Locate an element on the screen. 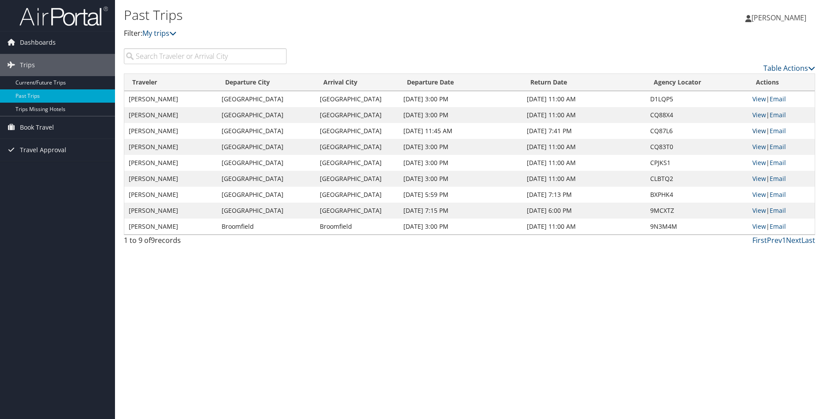  a: My trips is located at coordinates (159, 33).